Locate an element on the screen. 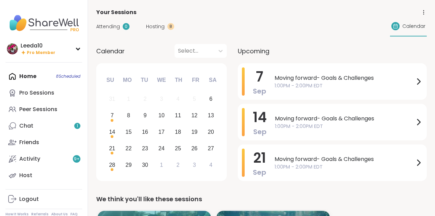  div: Leeda10 is located at coordinates (38, 46).